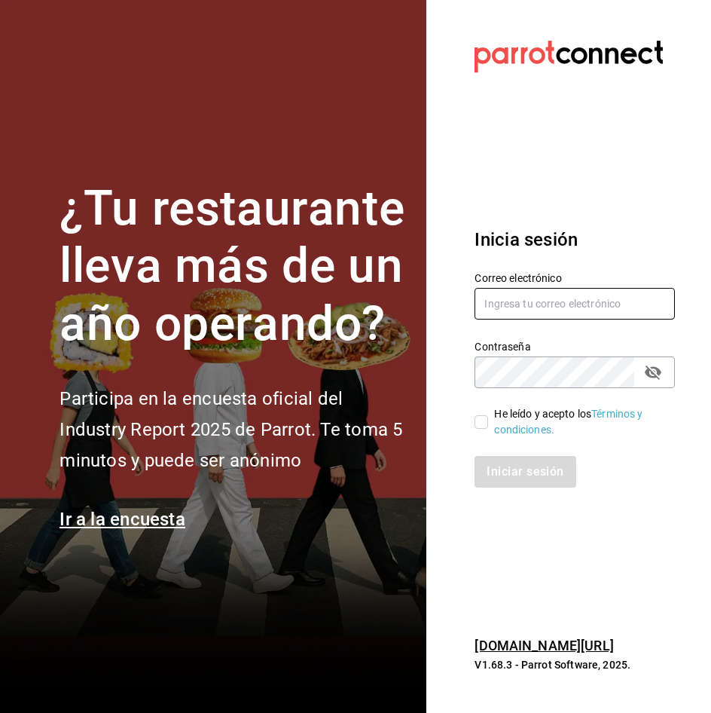 The width and height of the screenshot is (711, 713). I want to click on label: Correo electrónico, so click(575, 277).